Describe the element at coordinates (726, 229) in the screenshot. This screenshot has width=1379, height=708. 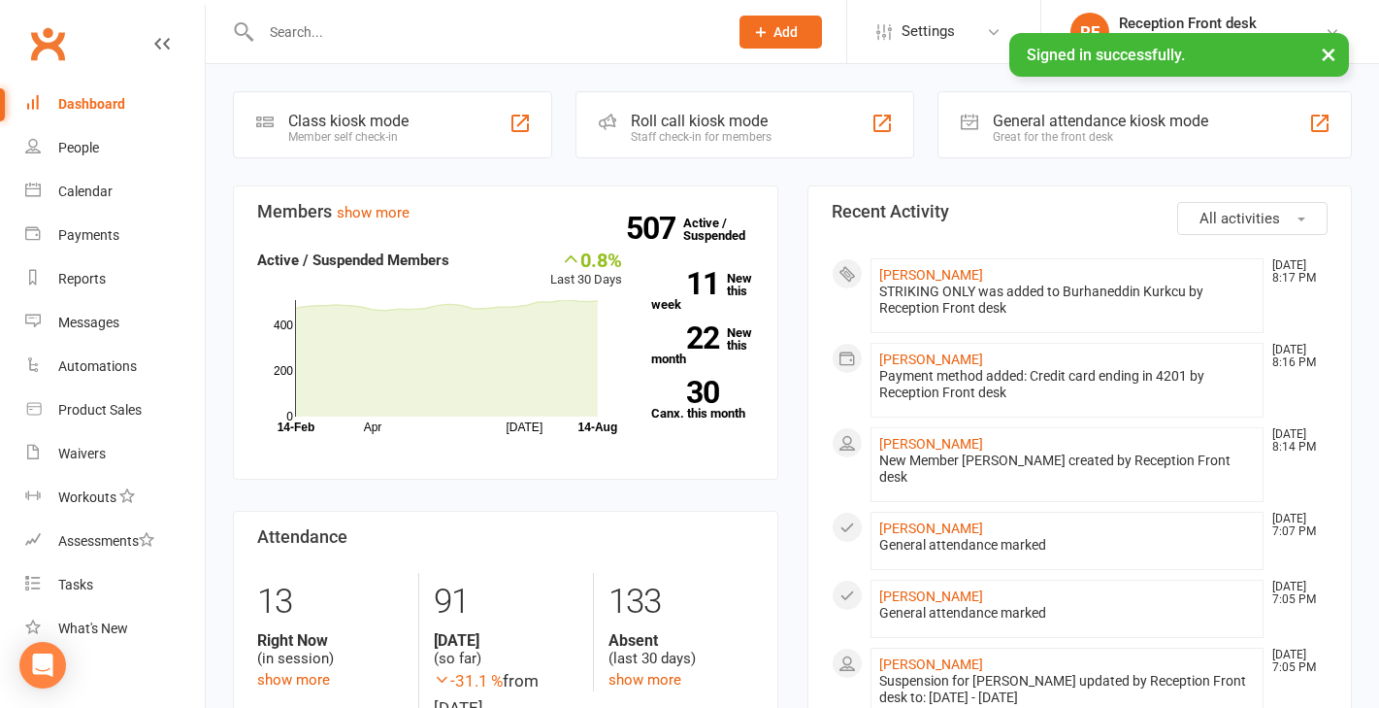
I see `a: 507Active / Suspended` at that location.